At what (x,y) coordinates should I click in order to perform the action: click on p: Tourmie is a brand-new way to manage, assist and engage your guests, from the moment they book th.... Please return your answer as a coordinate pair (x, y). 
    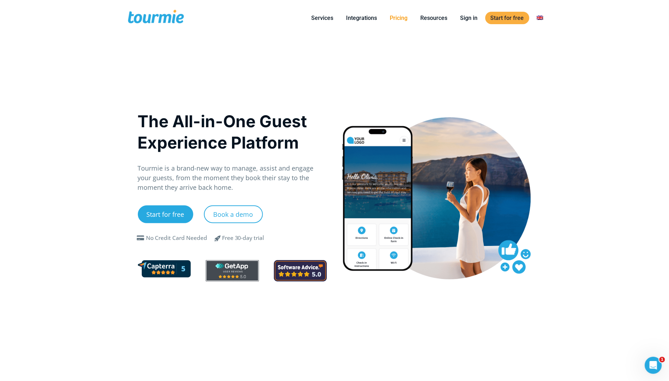
    Looking at the image, I should click on (232, 178).